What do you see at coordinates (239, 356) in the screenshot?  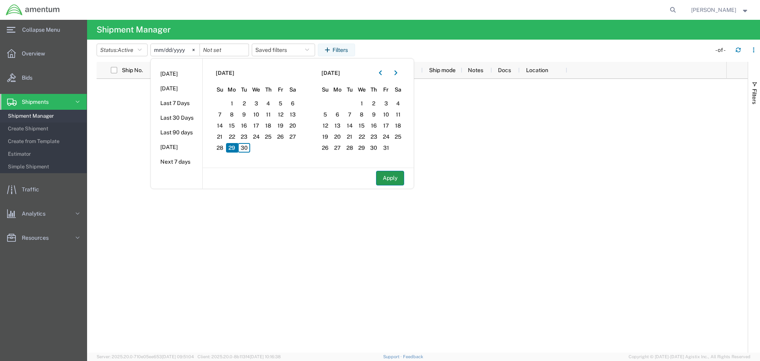 I see `span: Client: 2025.20.0-8b113f4` at bounding box center [239, 356].